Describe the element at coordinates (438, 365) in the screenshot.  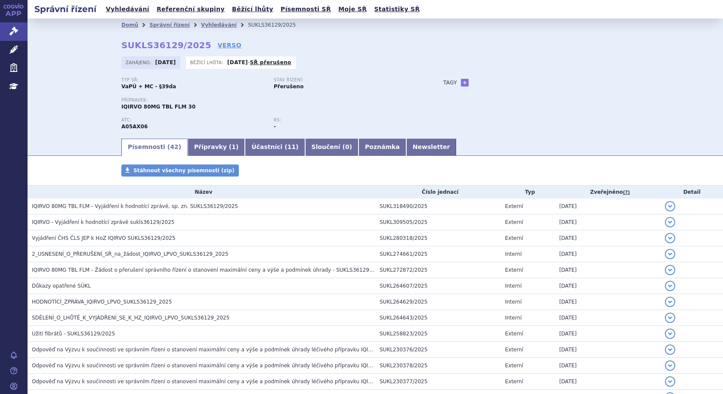
I see `td: SUKL230378/2025` at that location.